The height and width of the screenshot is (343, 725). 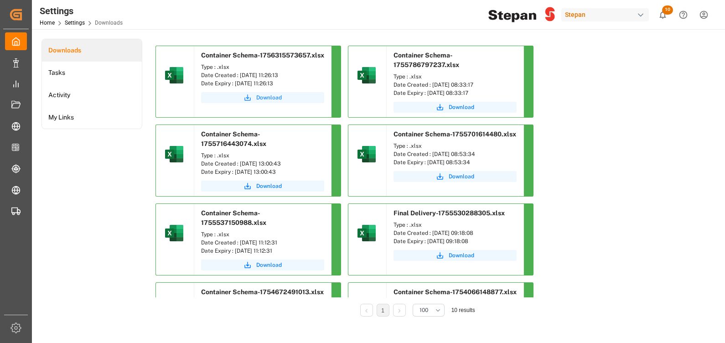 What do you see at coordinates (383, 310) in the screenshot?
I see `li: 1` at bounding box center [383, 310].